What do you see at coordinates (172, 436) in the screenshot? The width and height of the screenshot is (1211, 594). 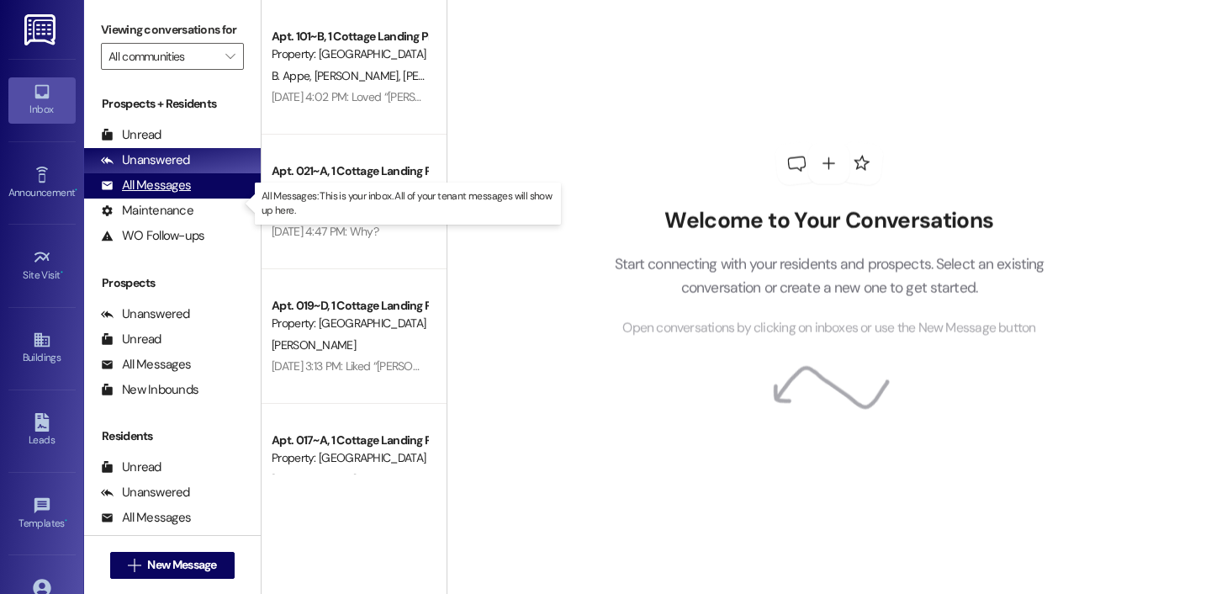 I see `div: Residents` at bounding box center [172, 436].